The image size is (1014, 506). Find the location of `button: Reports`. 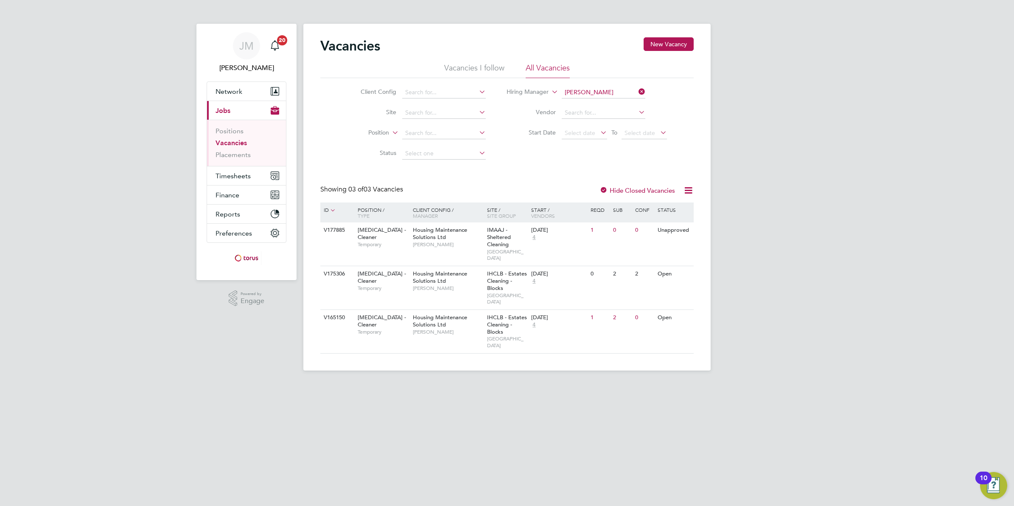

button: Reports is located at coordinates (246, 214).